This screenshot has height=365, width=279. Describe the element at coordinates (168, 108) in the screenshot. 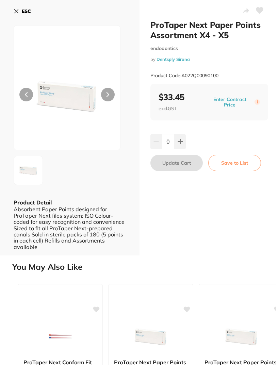

I see `span: excl. GST` at that location.